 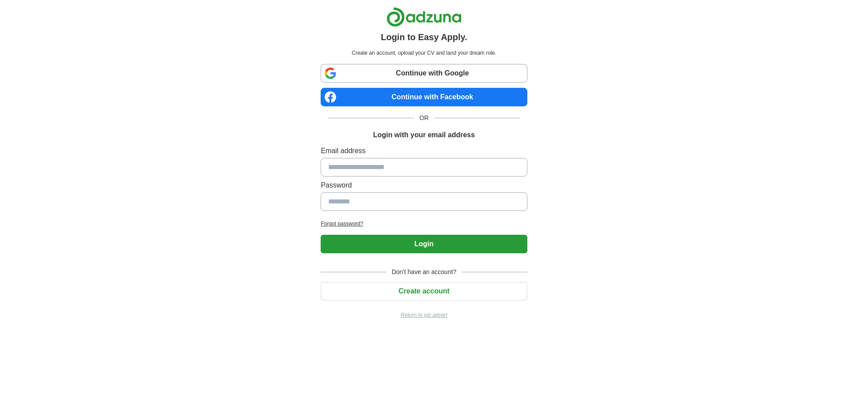 I want to click on p: Create an account, upload your CV and land your dream role., so click(x=423, y=53).